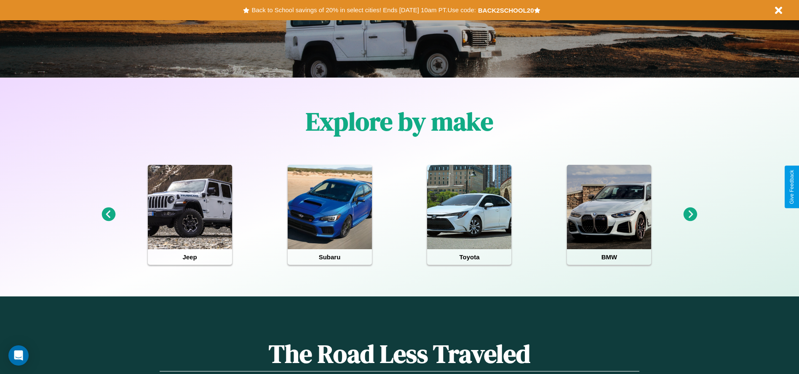 The image size is (799, 374). Describe the element at coordinates (19, 355) in the screenshot. I see `div: Open Intercom Messenger` at that location.